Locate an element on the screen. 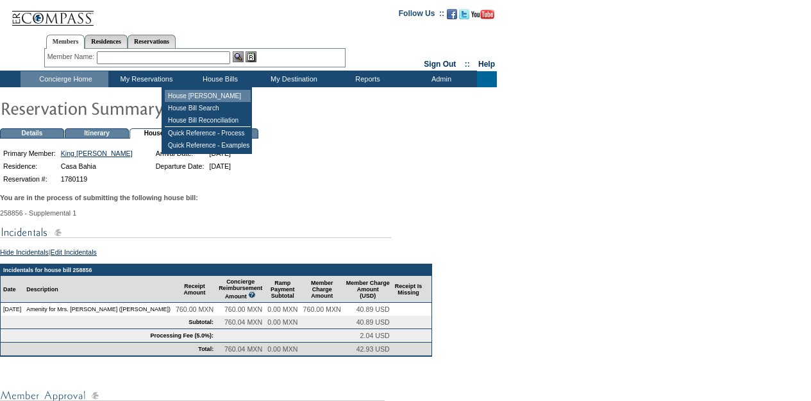 The width and height of the screenshot is (811, 401). td: Member Charge Amount is located at coordinates (322, 289).